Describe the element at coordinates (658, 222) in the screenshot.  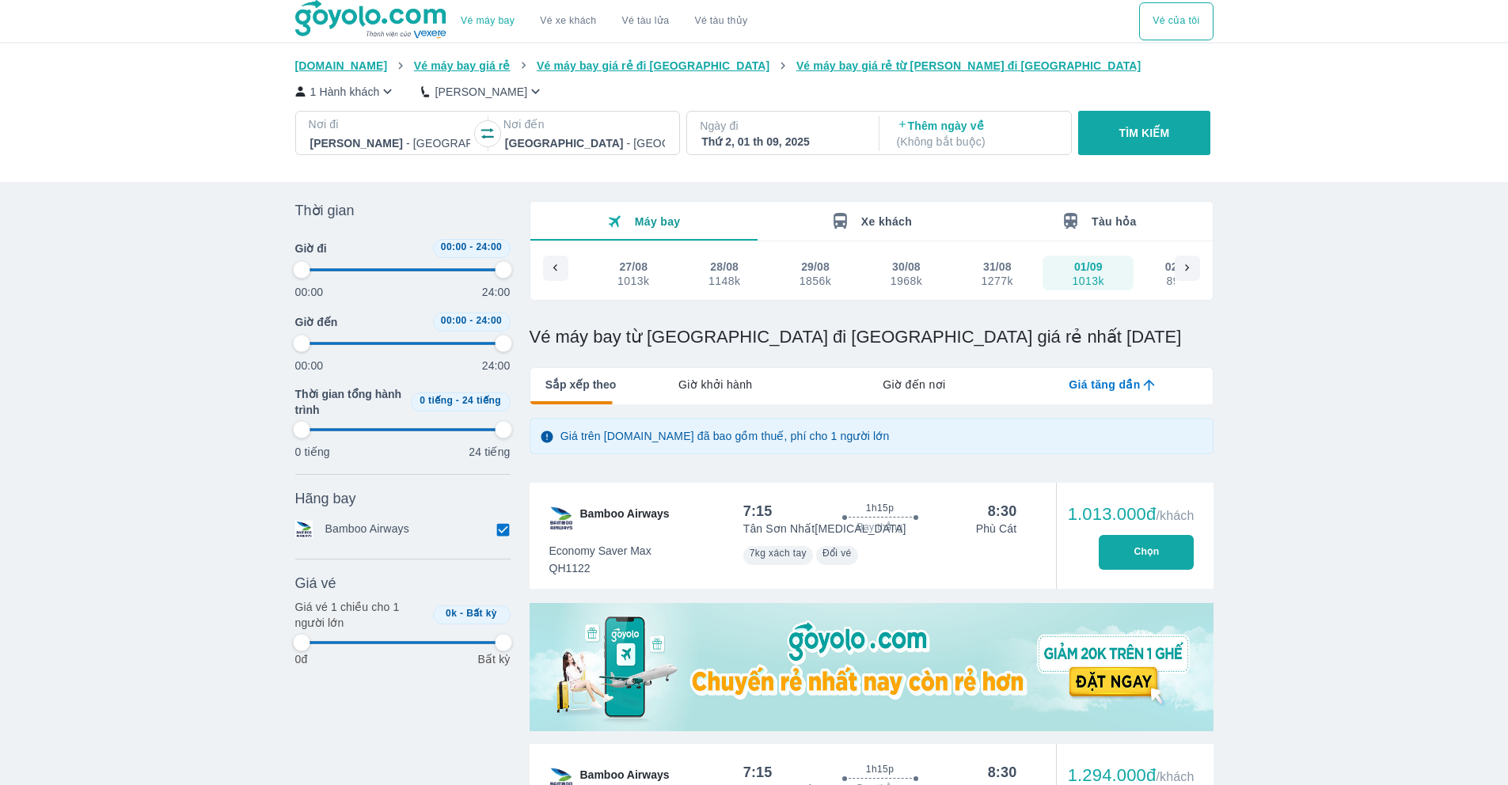
I see `span: Máy bay` at that location.